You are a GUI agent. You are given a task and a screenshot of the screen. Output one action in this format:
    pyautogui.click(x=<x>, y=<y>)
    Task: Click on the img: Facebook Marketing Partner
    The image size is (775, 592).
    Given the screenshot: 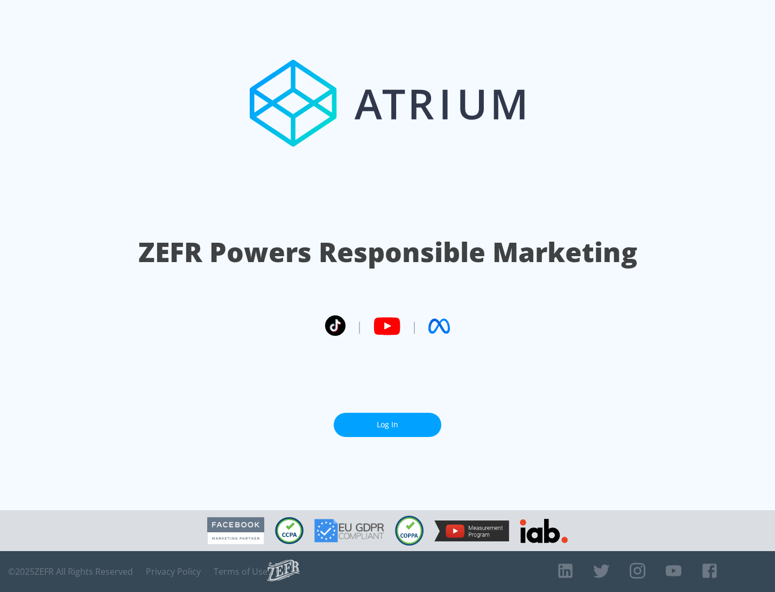 What is the action you would take?
    pyautogui.click(x=236, y=531)
    